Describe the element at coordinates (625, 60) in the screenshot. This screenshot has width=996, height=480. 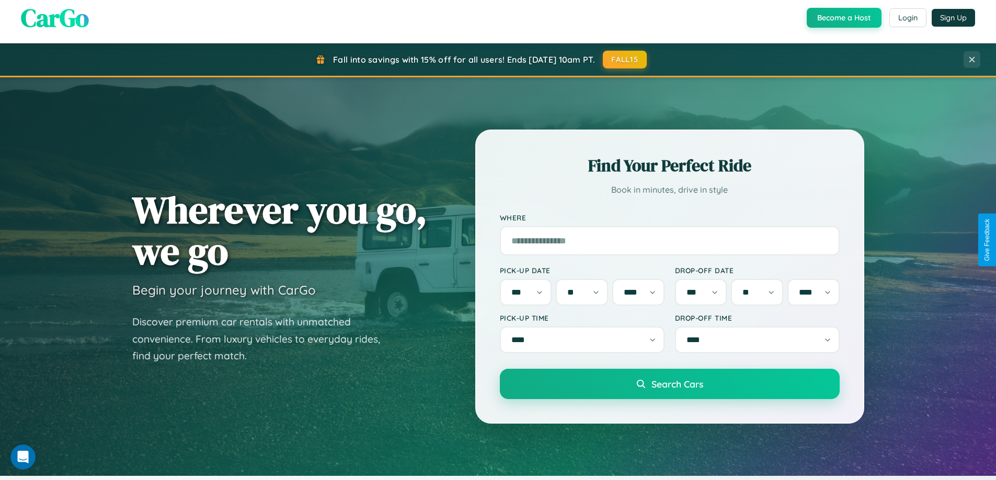
I see `button: FALL15` at that location.